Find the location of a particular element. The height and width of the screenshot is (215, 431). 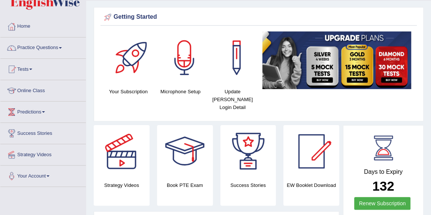

a: Tests is located at coordinates (43, 68).